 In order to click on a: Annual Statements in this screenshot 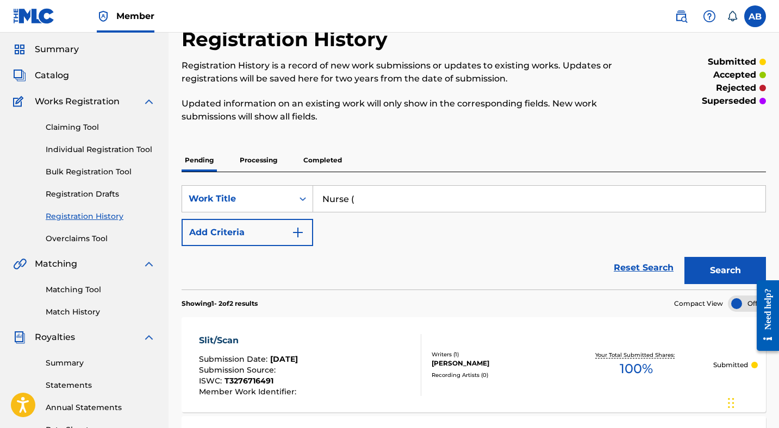, I will do `click(101, 408)`.